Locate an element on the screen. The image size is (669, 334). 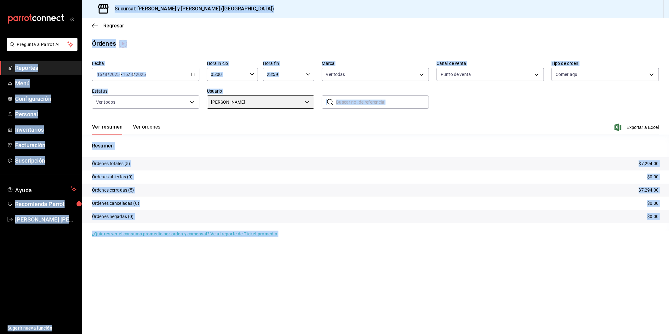
input: Buscar no. de referencia is located at coordinates (383, 102).